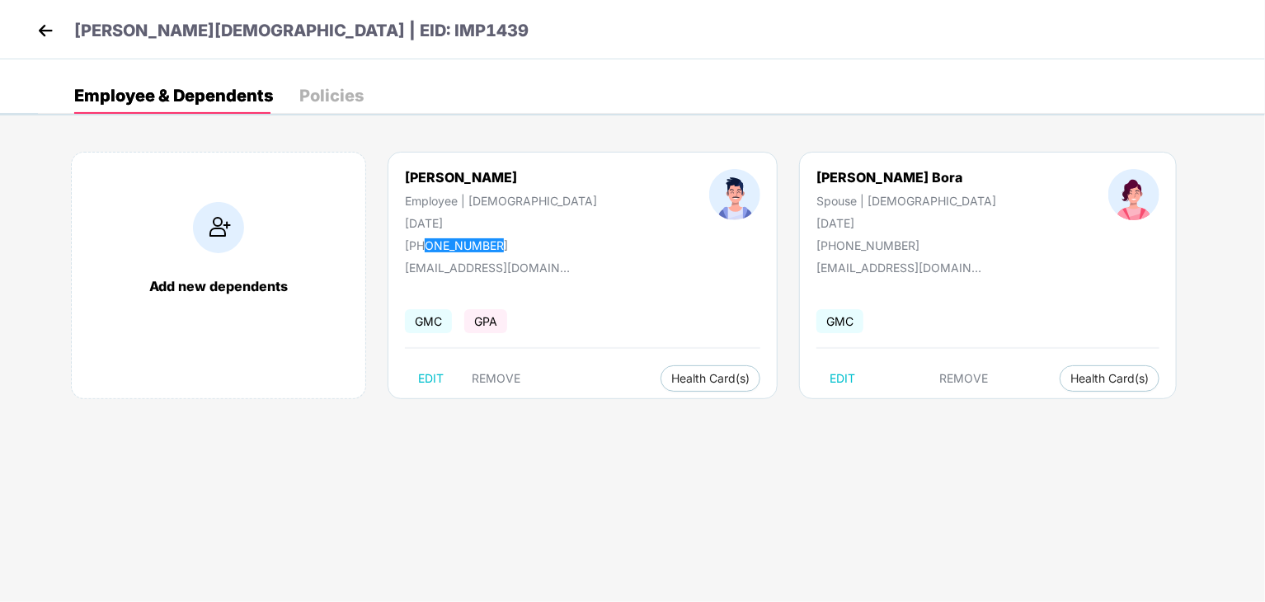 The height and width of the screenshot is (602, 1265). Describe the element at coordinates (219, 228) in the screenshot. I see `img: addIcon` at that location.